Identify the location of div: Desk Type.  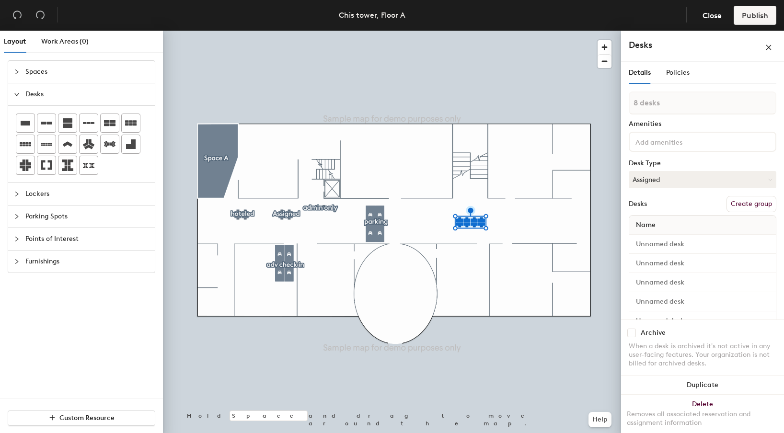
(703, 163).